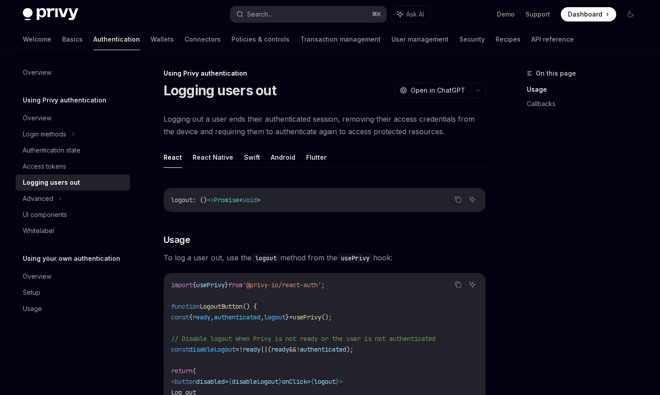  What do you see at coordinates (266, 258) in the screenshot?
I see `code: logout` at bounding box center [266, 258].